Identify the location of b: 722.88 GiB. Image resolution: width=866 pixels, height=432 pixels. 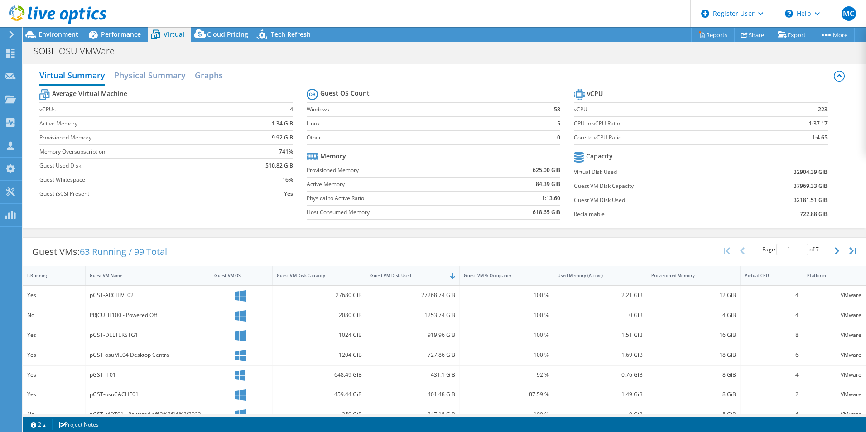
(814, 214).